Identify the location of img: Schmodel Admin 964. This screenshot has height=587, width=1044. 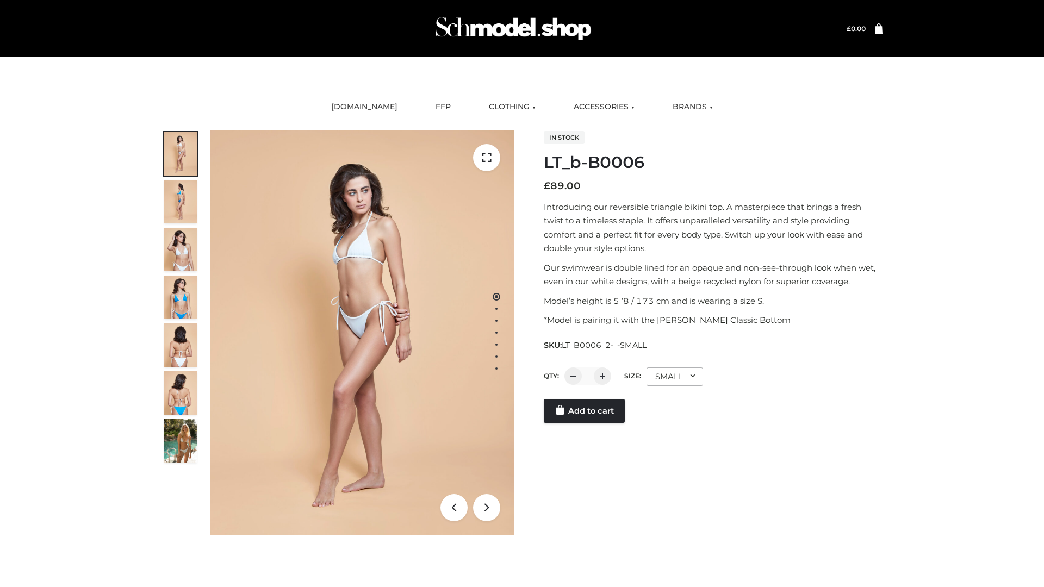
(513, 28).